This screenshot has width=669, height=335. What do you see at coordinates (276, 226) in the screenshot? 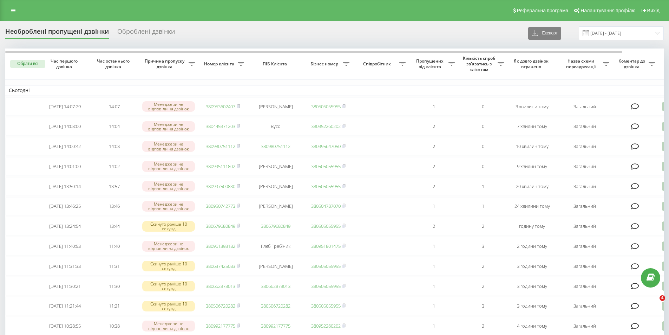
I see `a: 380679680849` at bounding box center [276, 226].